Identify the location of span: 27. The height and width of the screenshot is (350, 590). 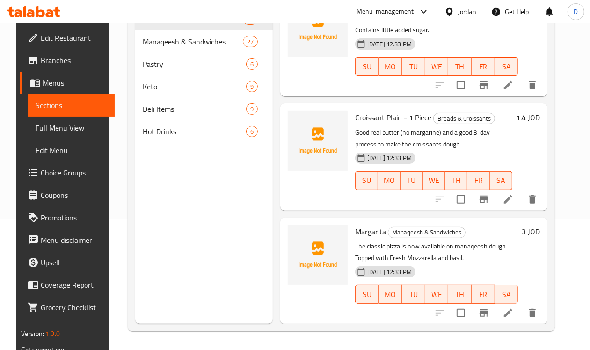
(250, 42).